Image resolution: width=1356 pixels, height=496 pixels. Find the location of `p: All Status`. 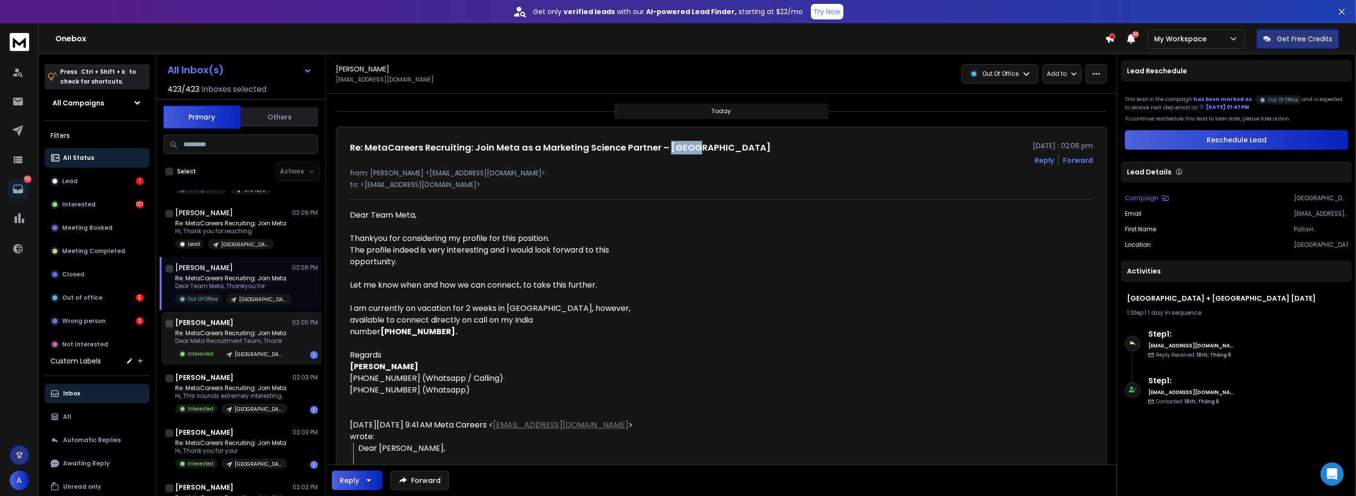

p: All Status is located at coordinates (79, 158).